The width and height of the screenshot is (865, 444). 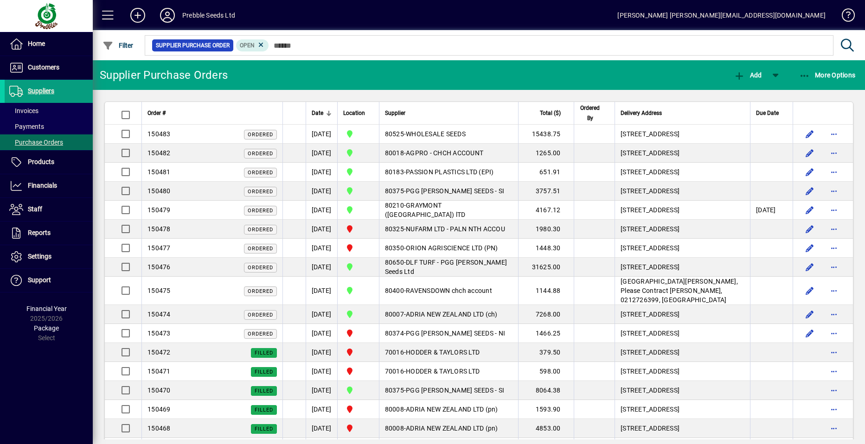 I want to click on span: 80325, so click(x=394, y=229).